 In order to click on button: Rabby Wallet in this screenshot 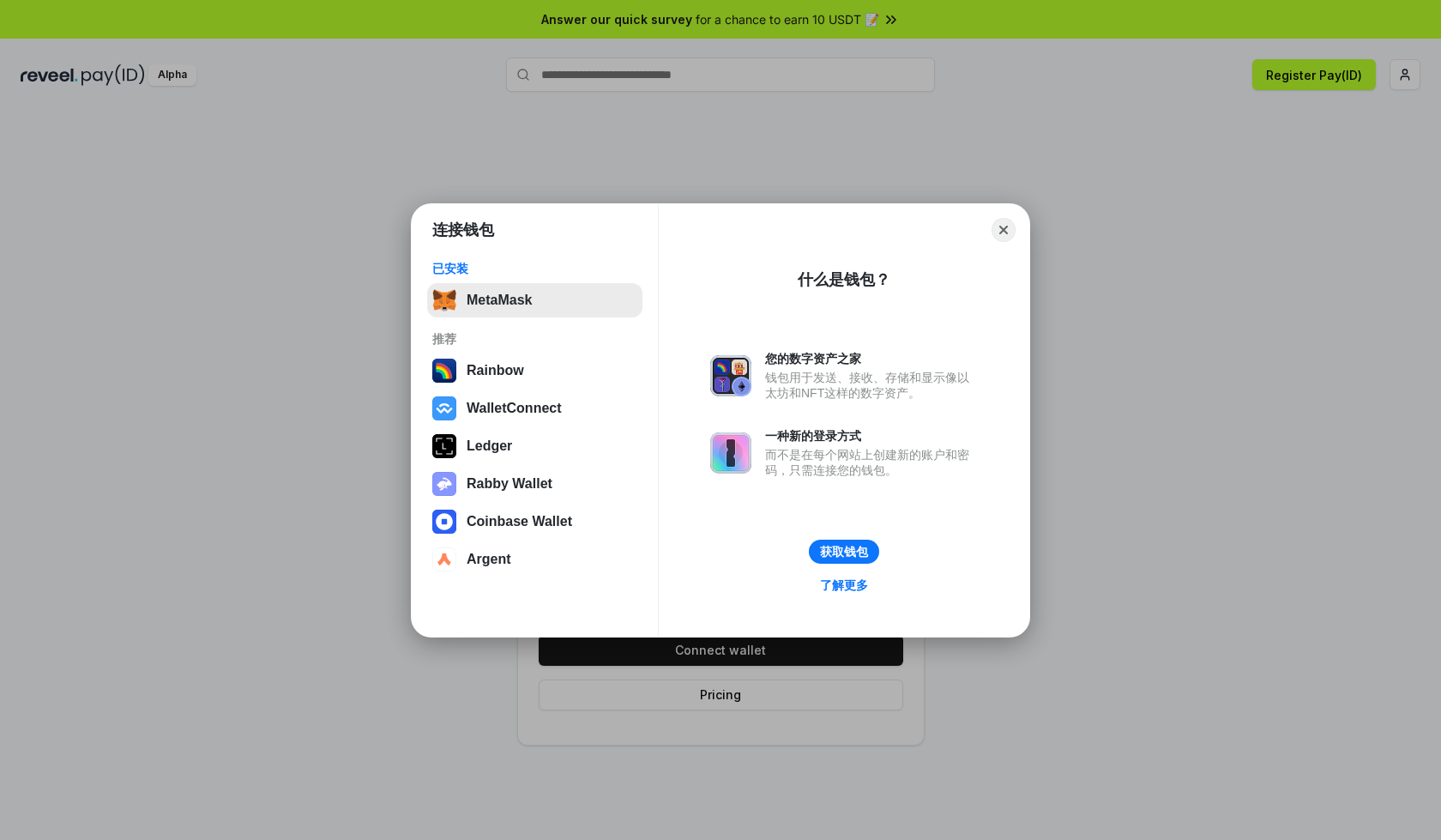, I will do `click(535, 484)`.